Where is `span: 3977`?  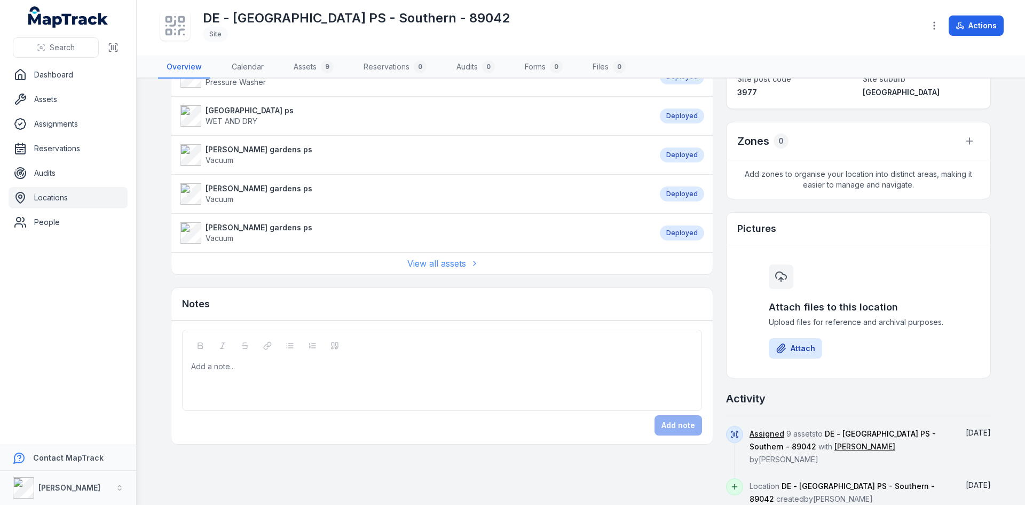 span: 3977 is located at coordinates (747, 92).